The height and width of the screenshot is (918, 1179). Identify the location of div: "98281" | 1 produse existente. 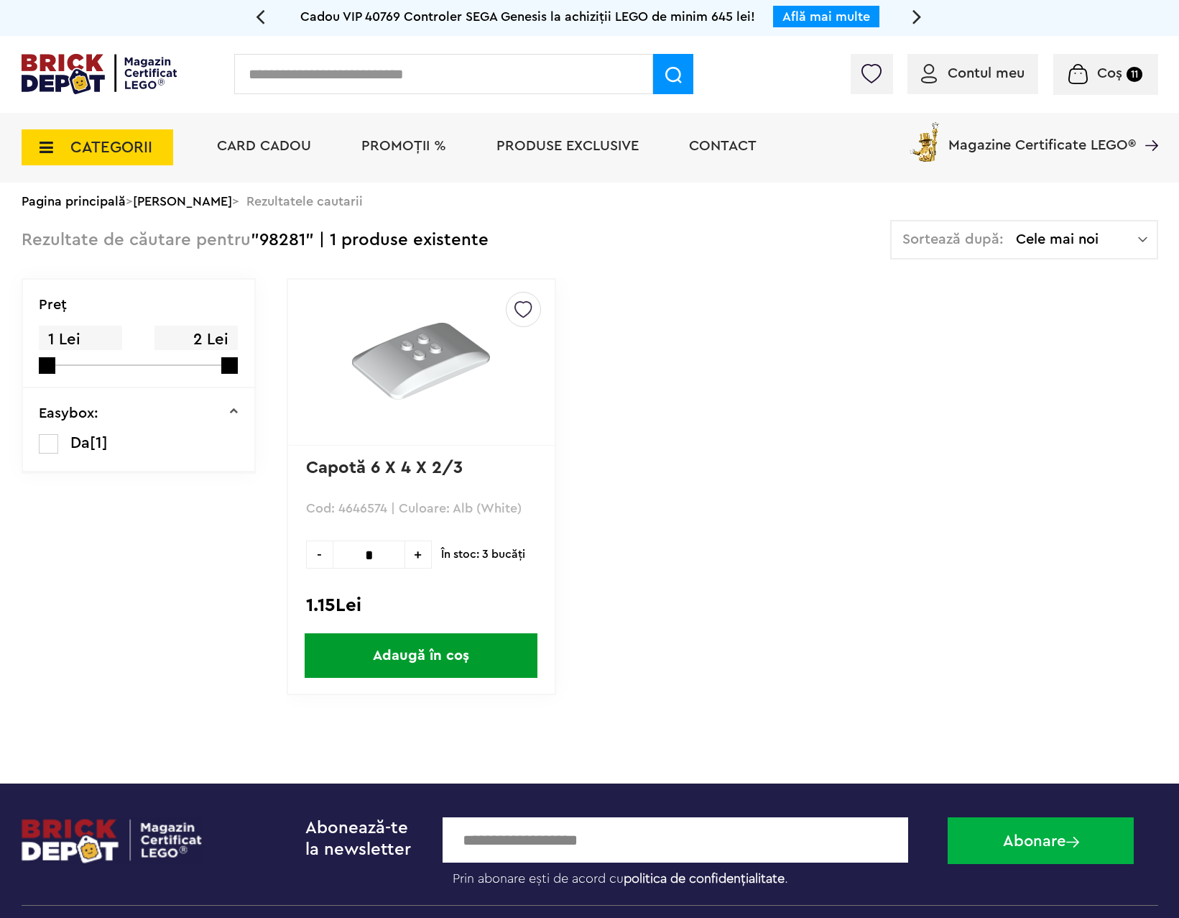
(255, 240).